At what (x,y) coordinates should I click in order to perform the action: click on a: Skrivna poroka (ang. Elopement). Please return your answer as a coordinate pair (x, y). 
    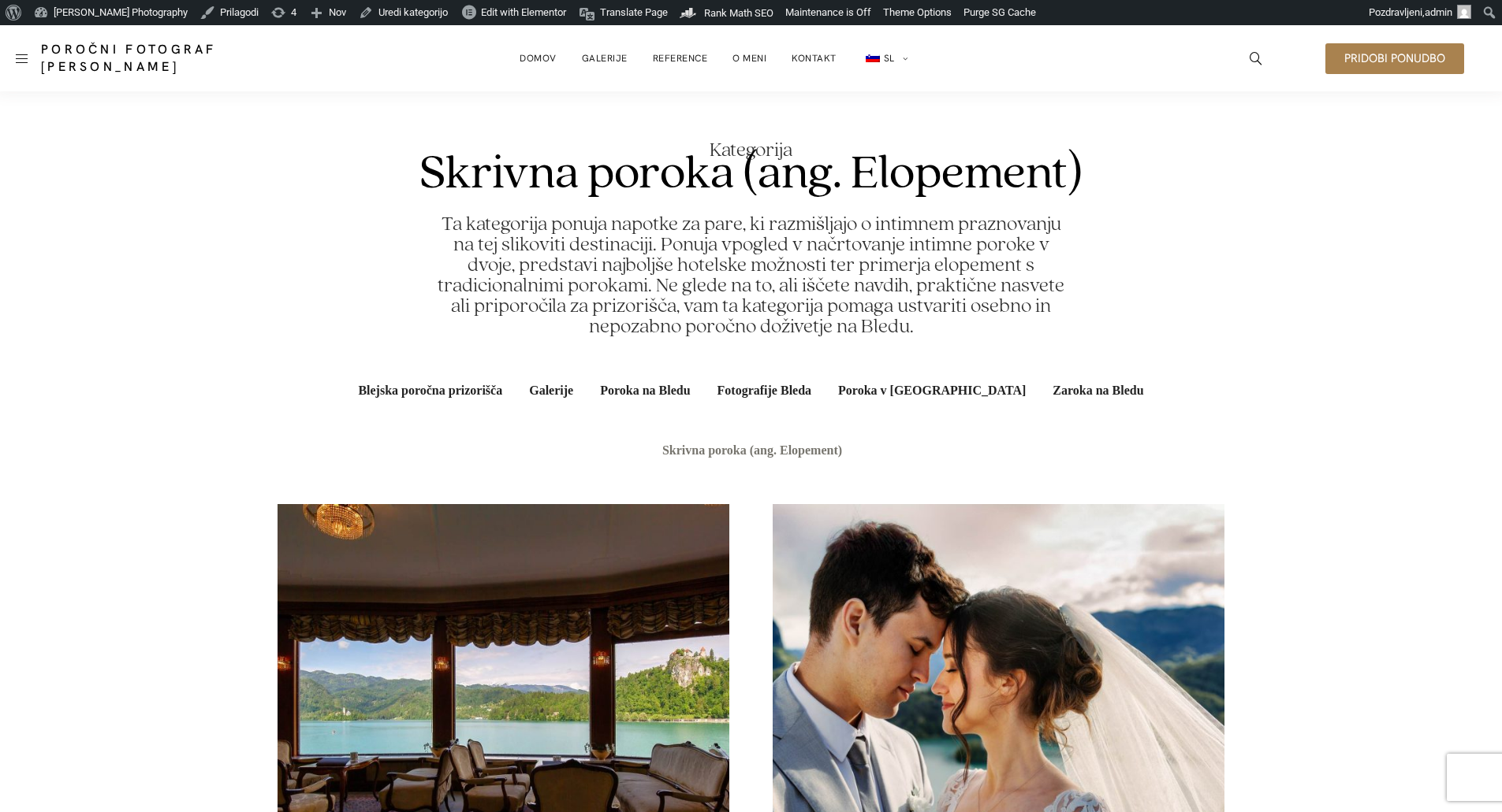
    Looking at the image, I should click on (752, 451).